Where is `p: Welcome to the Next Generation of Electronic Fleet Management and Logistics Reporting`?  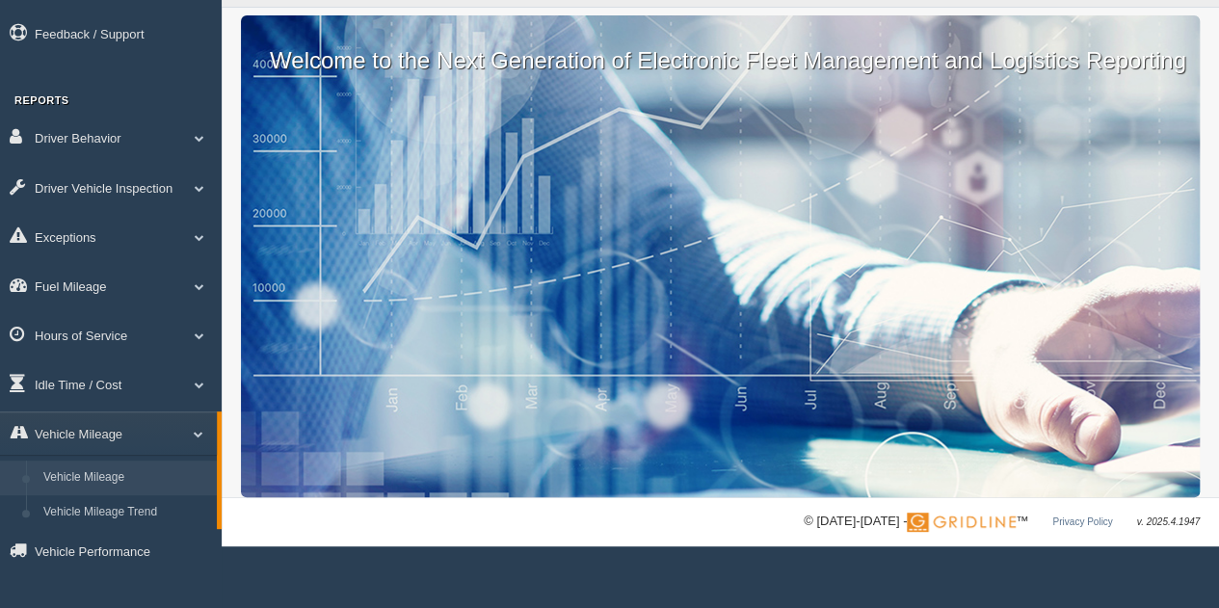 p: Welcome to the Next Generation of Electronic Fleet Management and Logistics Reporting is located at coordinates (720, 46).